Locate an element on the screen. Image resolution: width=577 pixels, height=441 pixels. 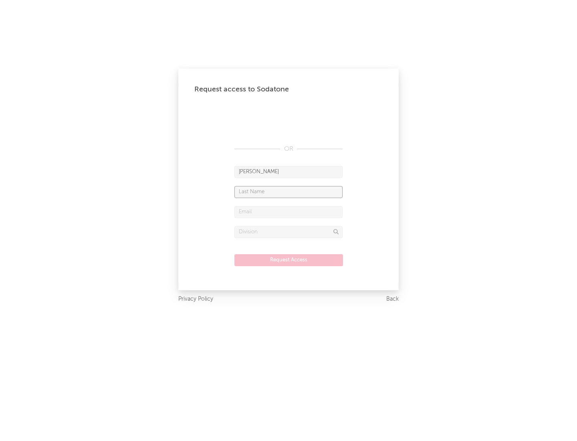
div: Request access to Sodatone is located at coordinates (288, 89).